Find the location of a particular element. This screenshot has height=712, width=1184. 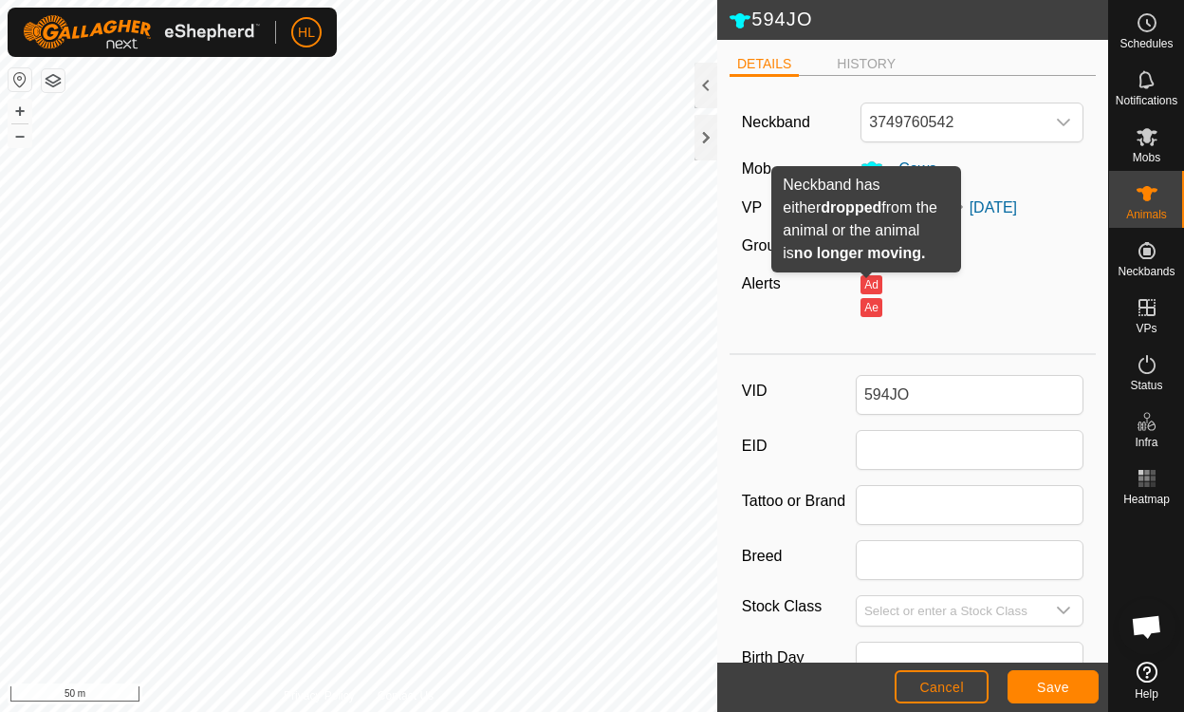

span: Cows is located at coordinates (910, 168).